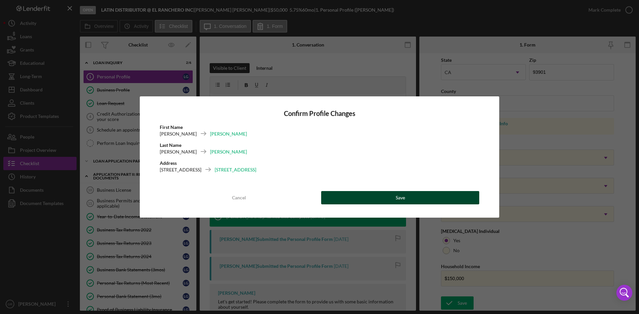 Image resolution: width=639 pixels, height=314 pixels. Describe the element at coordinates (400, 198) in the screenshot. I see `button: Save` at that location.